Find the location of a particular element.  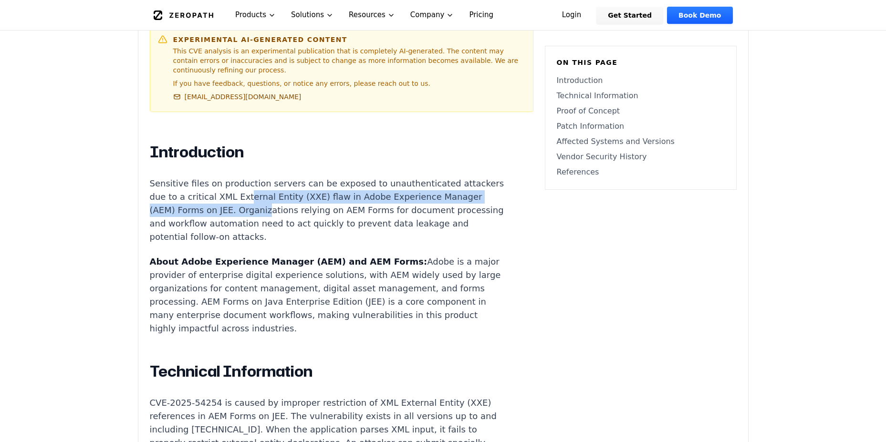

p: Sensitive files on production servers can be exposed to unauthenticated attackers due to a critic... is located at coordinates (327, 211).